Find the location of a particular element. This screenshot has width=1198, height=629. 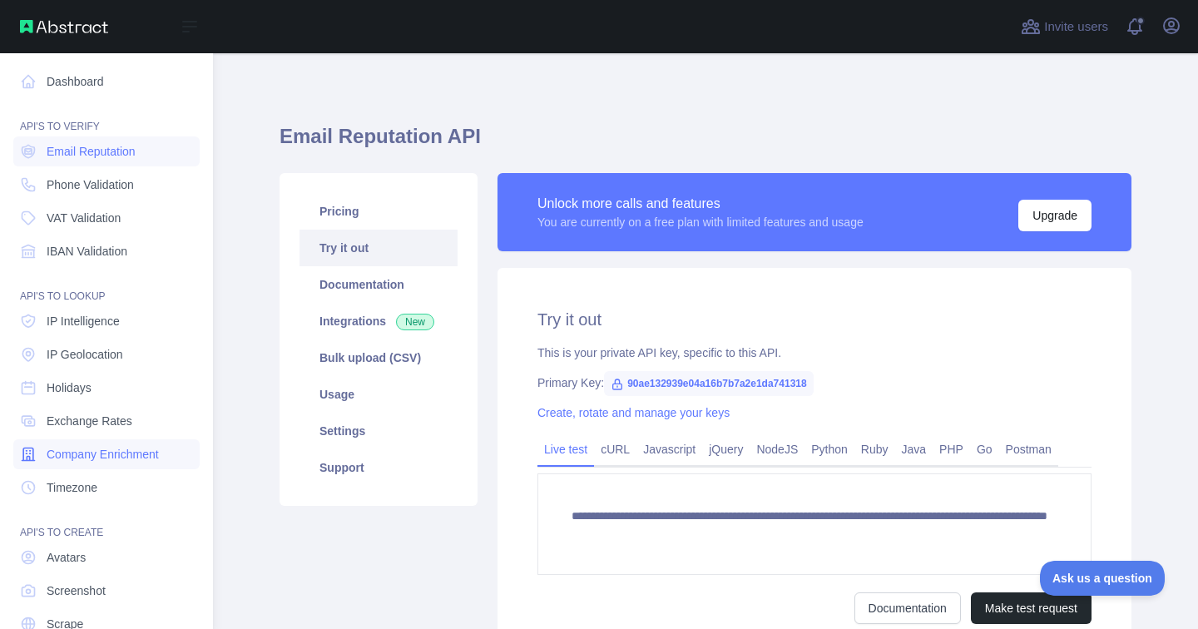

span: Timezone is located at coordinates (72, 488).